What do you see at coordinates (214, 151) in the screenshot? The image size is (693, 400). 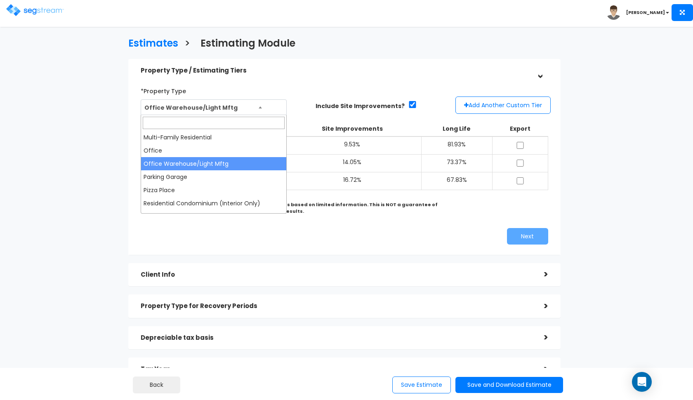 I see `li: Office` at bounding box center [214, 151].